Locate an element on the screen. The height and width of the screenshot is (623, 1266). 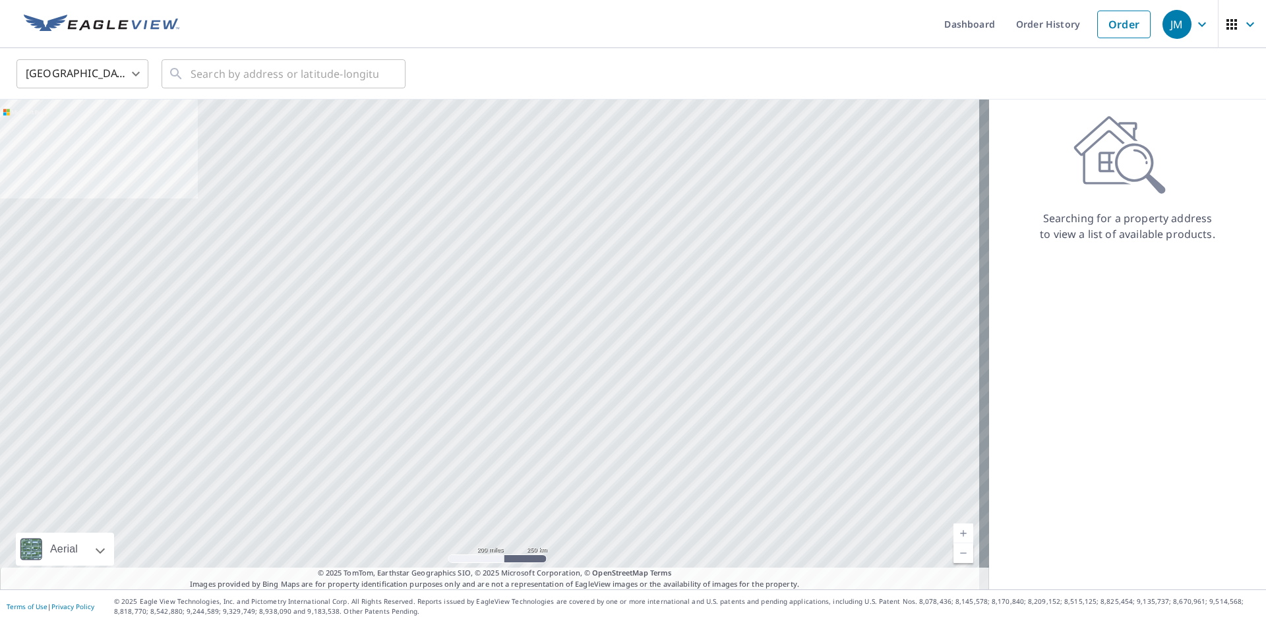
a: Privacy Policy is located at coordinates (73, 607).